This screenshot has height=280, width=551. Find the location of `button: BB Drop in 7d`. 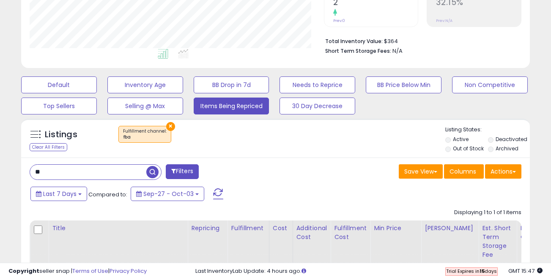

button: BB Drop in 7d is located at coordinates (231, 85).